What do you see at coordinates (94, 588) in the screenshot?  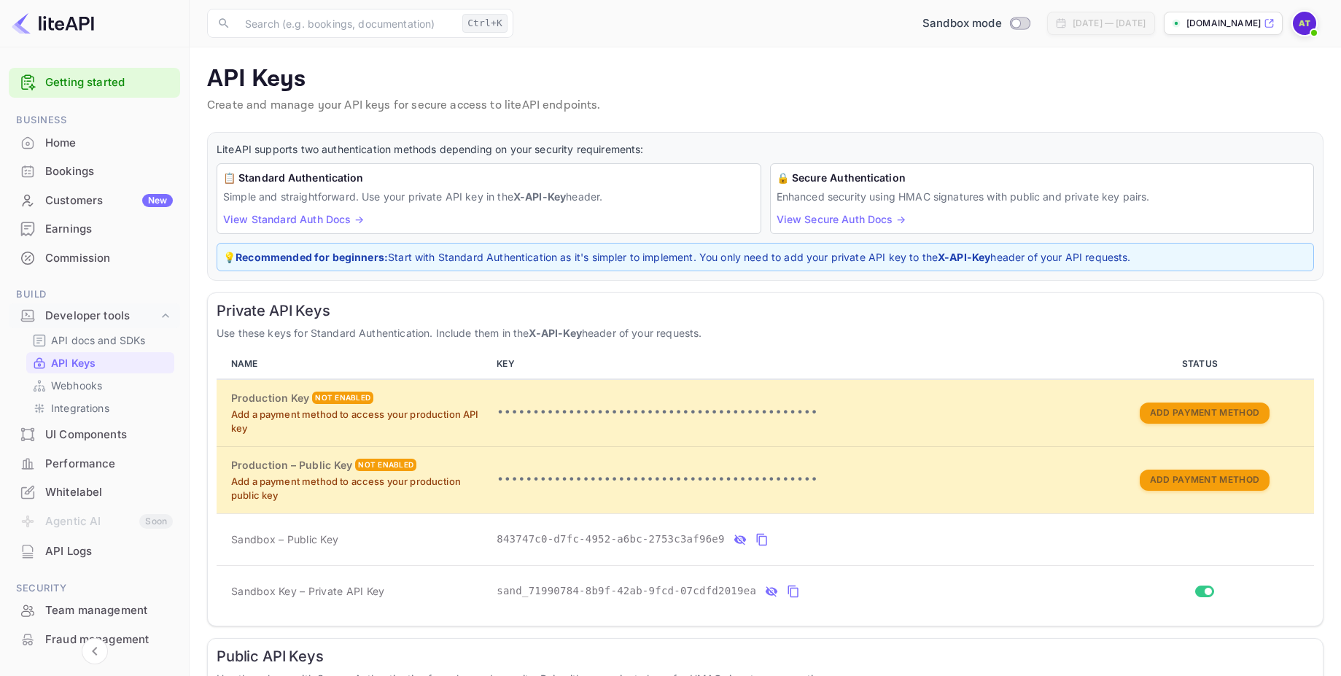 I see `span: Security` at bounding box center [94, 588].